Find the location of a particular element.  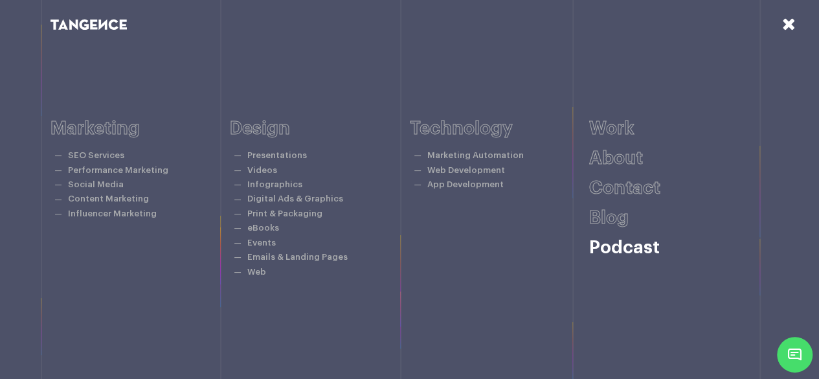

a: Digital Ads & Graphics is located at coordinates (295, 198).